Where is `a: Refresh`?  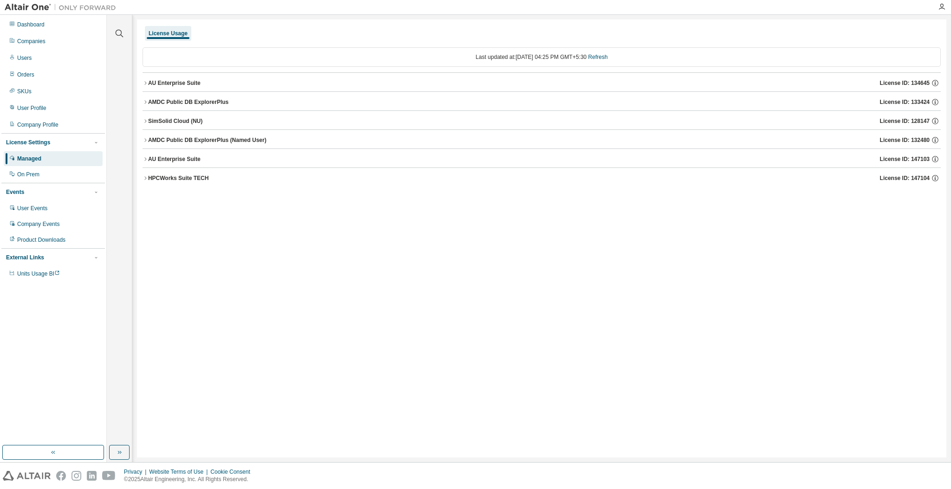
a: Refresh is located at coordinates (598, 57).